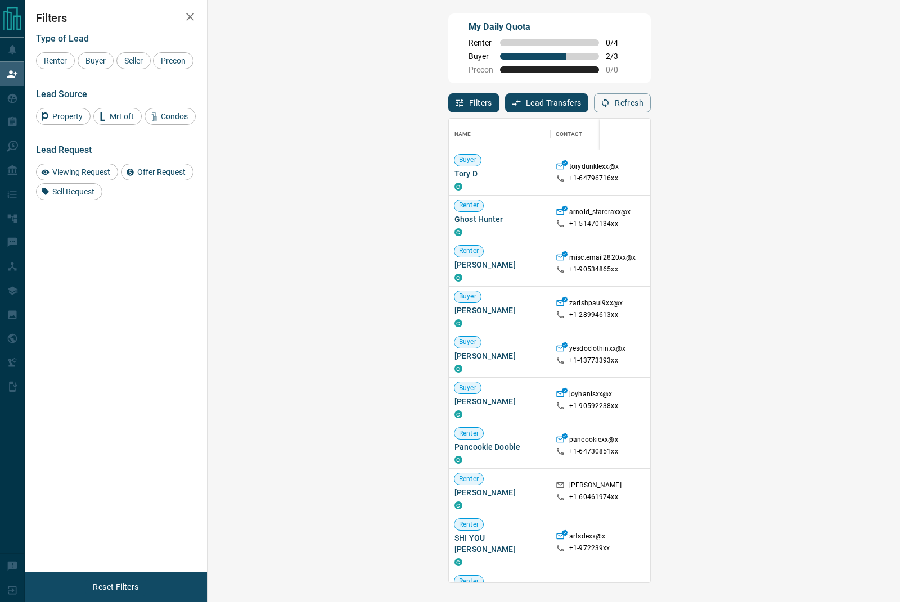 The image size is (900, 602). What do you see at coordinates (499, 174) in the screenshot?
I see `span: Tory D` at bounding box center [499, 174].